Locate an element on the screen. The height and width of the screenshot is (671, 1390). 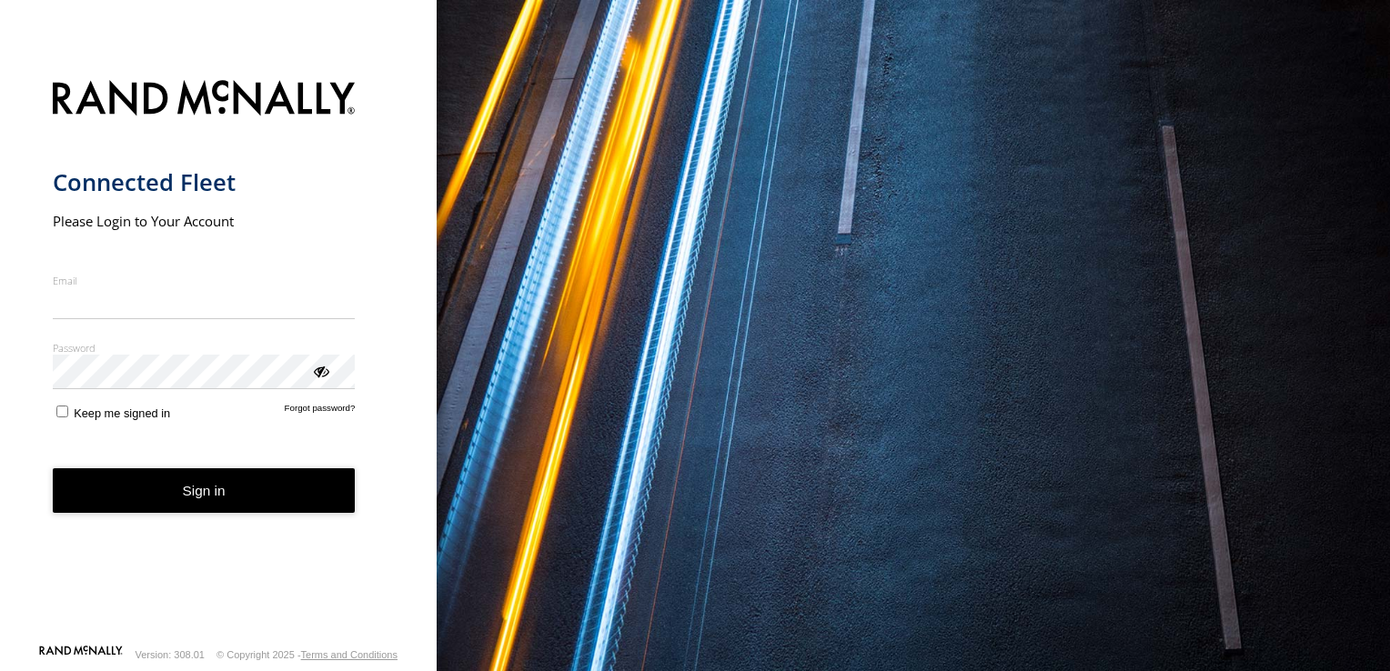
label: Password is located at coordinates (204, 347).